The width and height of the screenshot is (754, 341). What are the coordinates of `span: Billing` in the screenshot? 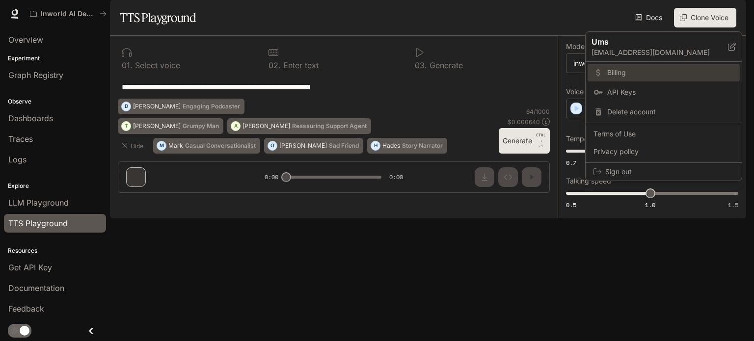 It's located at (671, 73).